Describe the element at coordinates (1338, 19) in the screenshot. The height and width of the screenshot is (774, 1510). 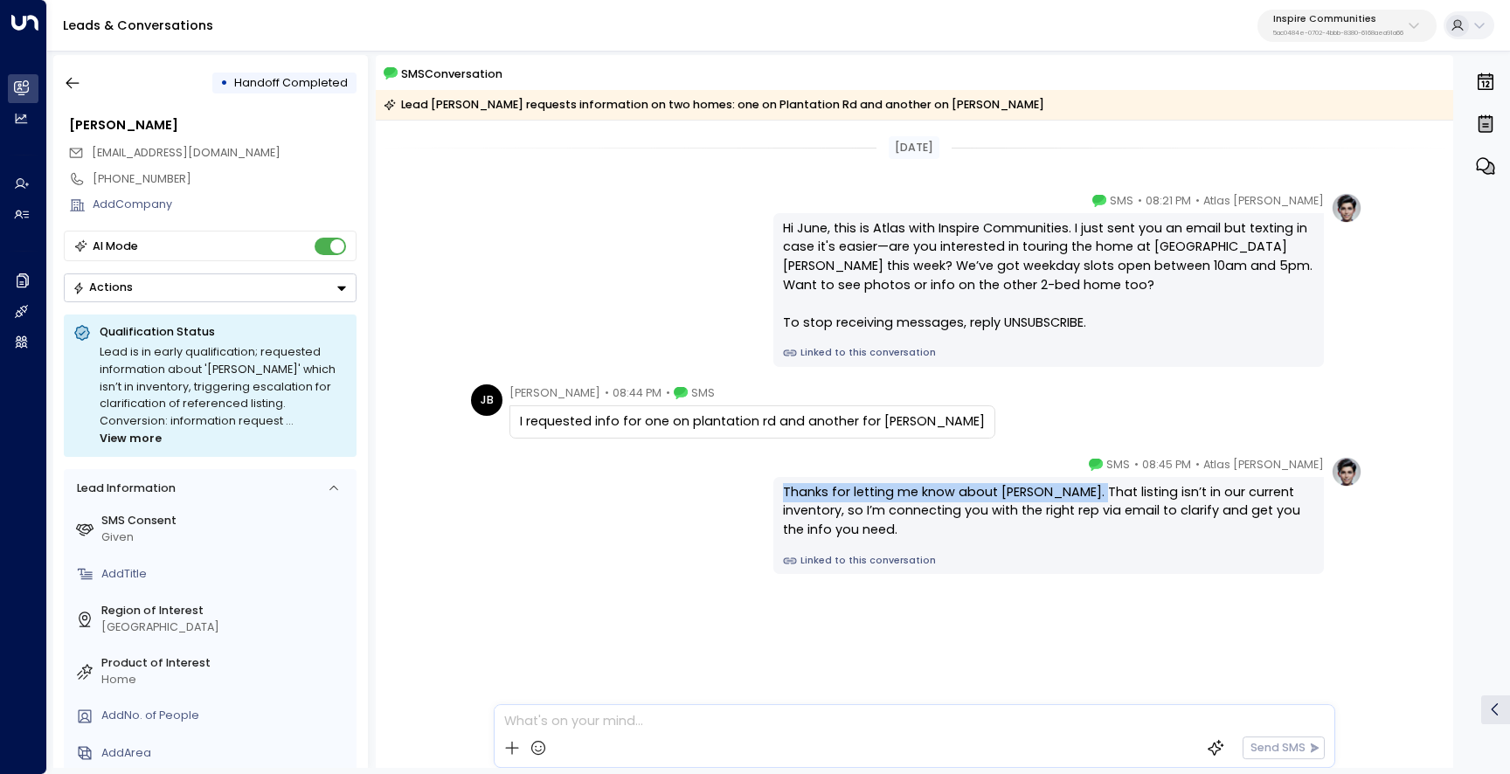
I see `p: Inspire Communities` at that location.